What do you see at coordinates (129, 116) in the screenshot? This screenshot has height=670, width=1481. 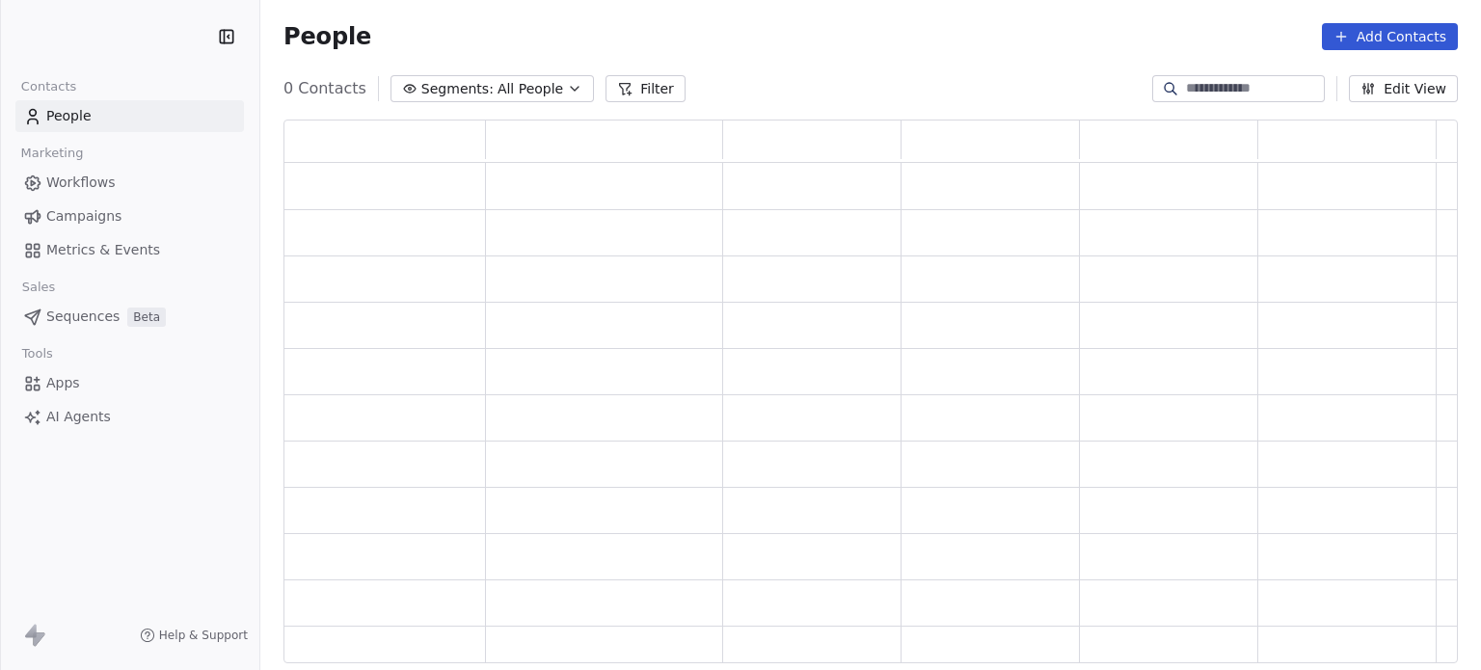 I see `a: People` at bounding box center [129, 116].